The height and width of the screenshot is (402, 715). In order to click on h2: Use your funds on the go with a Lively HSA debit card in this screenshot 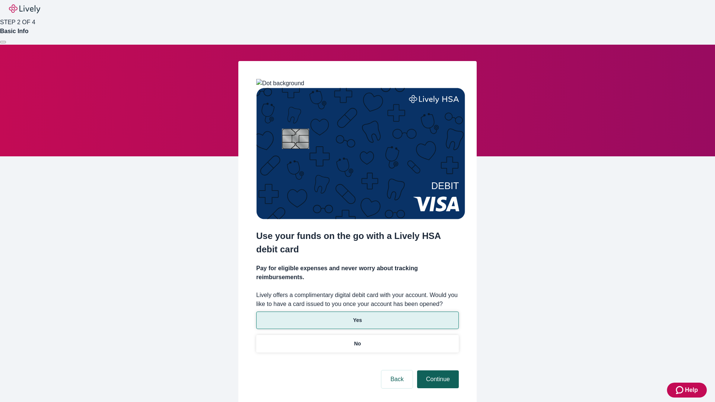, I will do `click(358, 243)`.